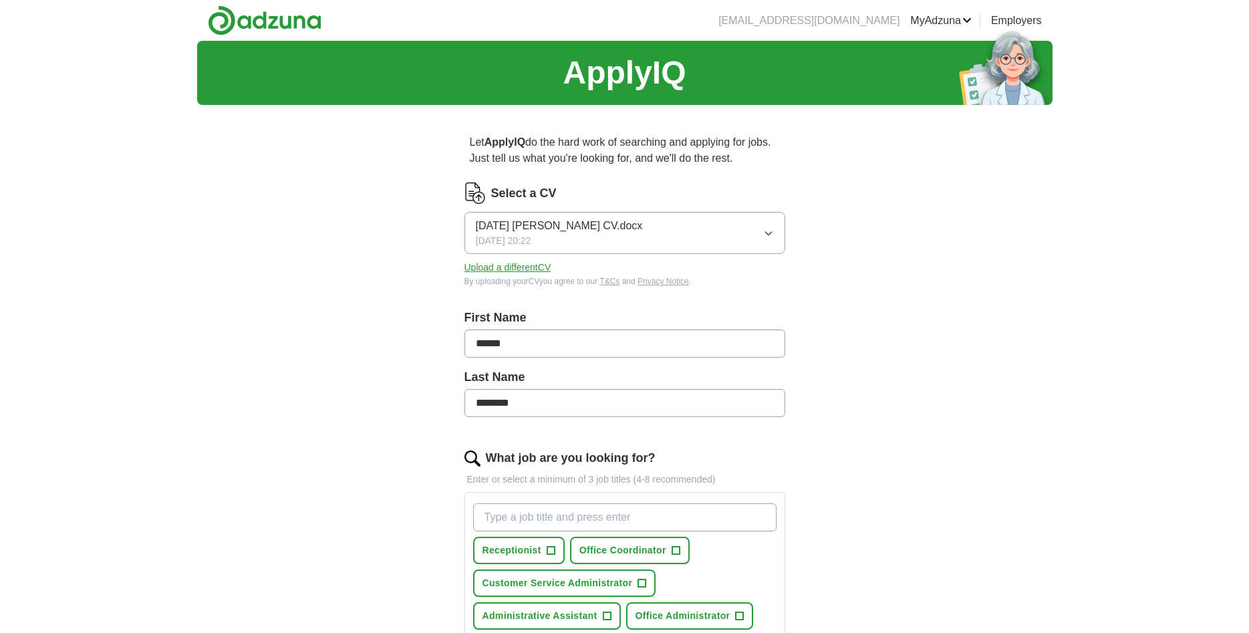 This screenshot has width=1249, height=633. What do you see at coordinates (625, 377) in the screenshot?
I see `label: Last Name` at bounding box center [625, 377].